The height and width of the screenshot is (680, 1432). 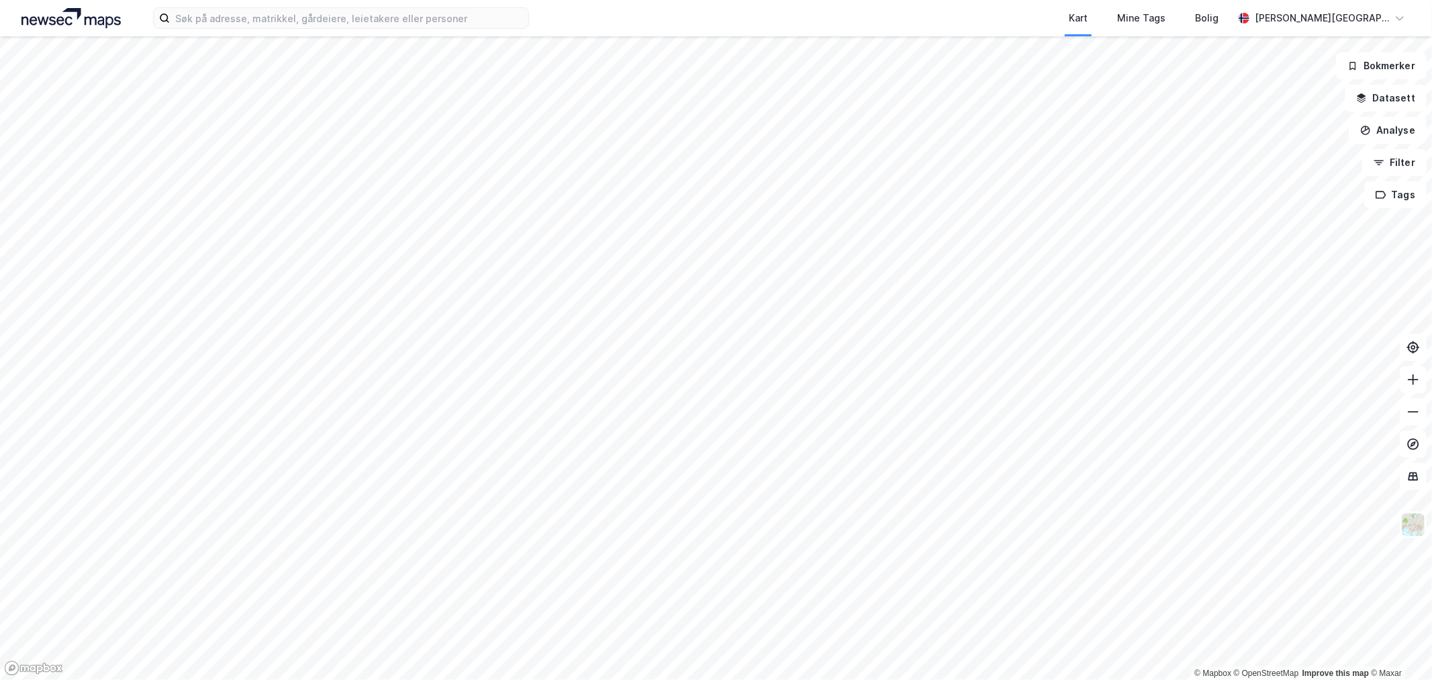 What do you see at coordinates (1399, 647) in the screenshot?
I see `div: Chat Widget` at bounding box center [1399, 647].